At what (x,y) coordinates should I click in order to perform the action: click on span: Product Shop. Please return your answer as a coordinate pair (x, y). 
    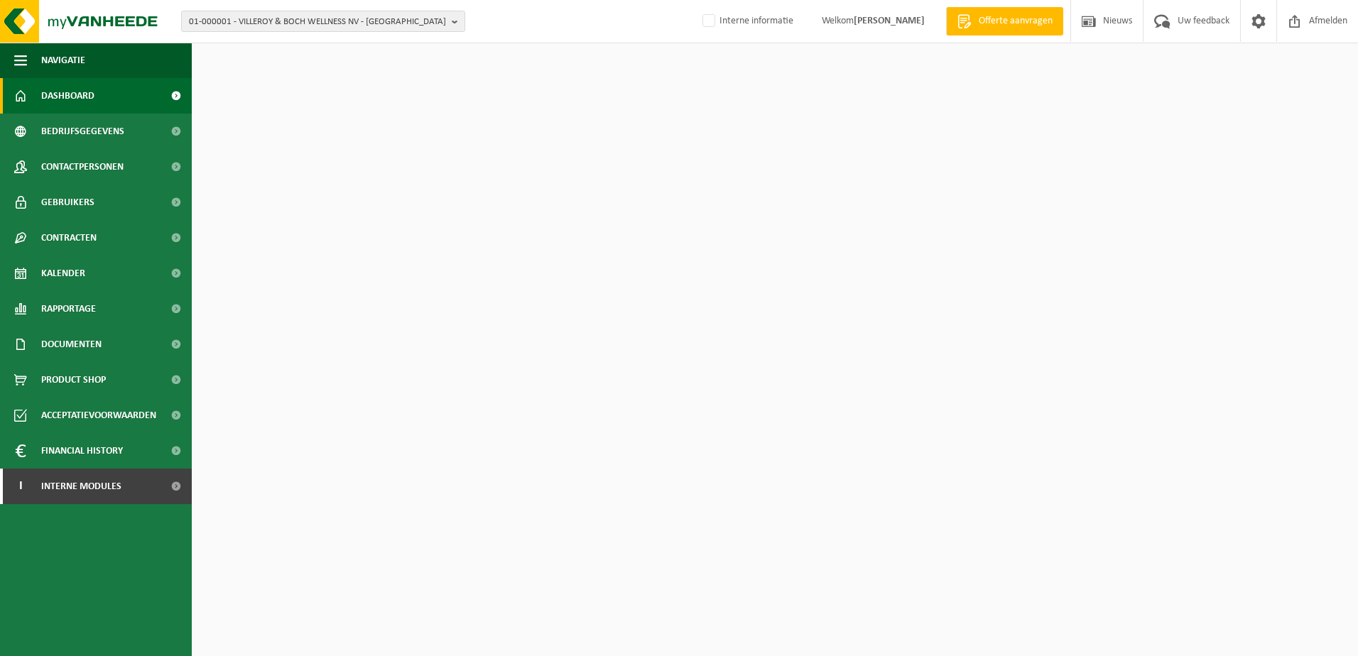
    Looking at the image, I should click on (73, 380).